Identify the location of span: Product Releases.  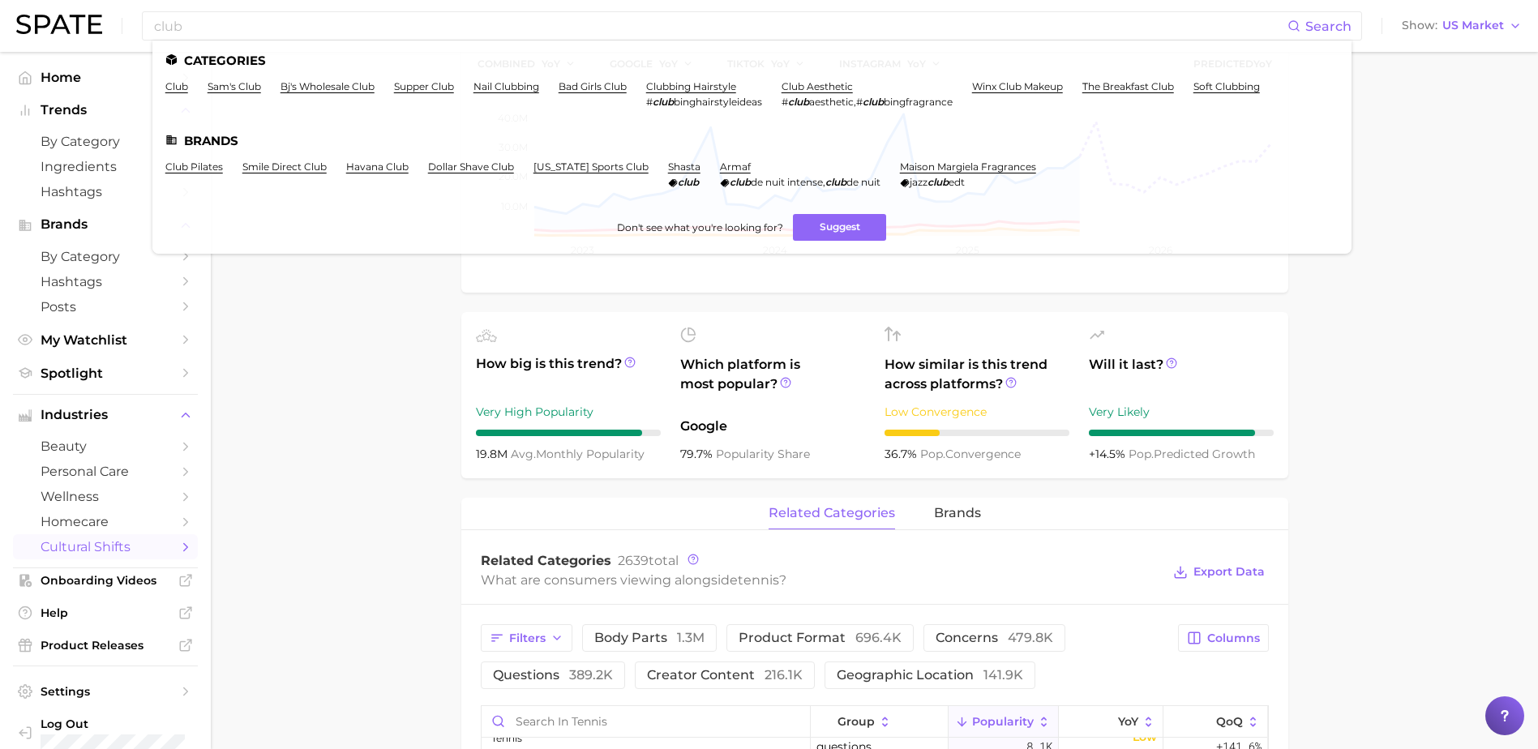
(105, 645).